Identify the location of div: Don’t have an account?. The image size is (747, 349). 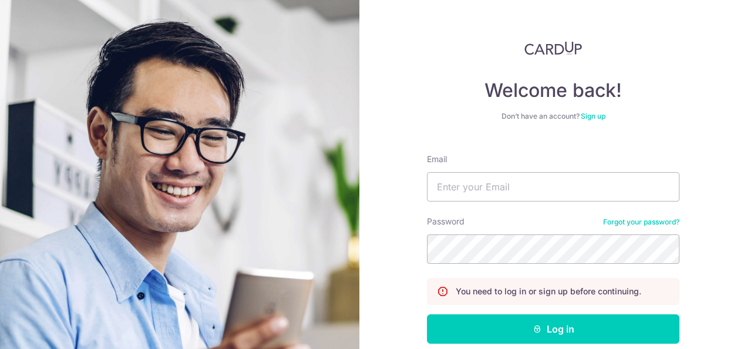
(553, 116).